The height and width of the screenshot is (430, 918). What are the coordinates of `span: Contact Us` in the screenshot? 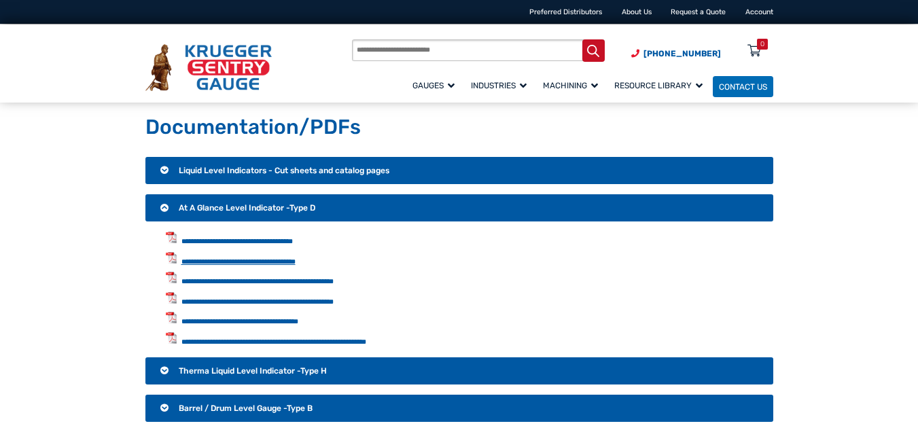 It's located at (743, 86).